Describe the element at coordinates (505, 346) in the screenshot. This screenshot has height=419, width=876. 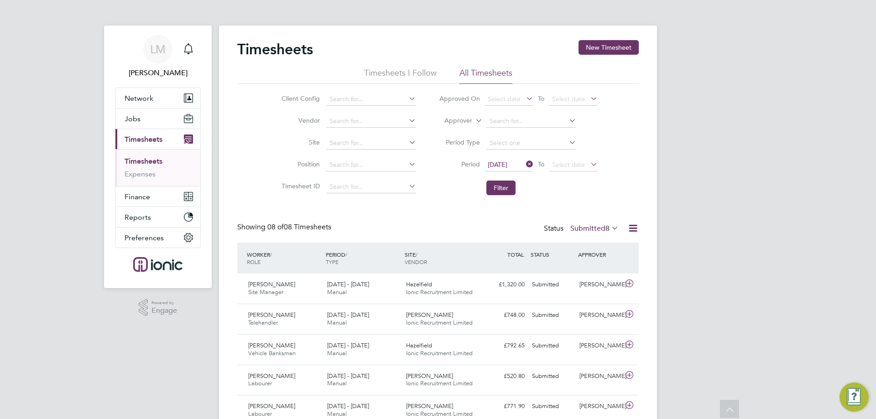
I see `div: £792.65` at that location.